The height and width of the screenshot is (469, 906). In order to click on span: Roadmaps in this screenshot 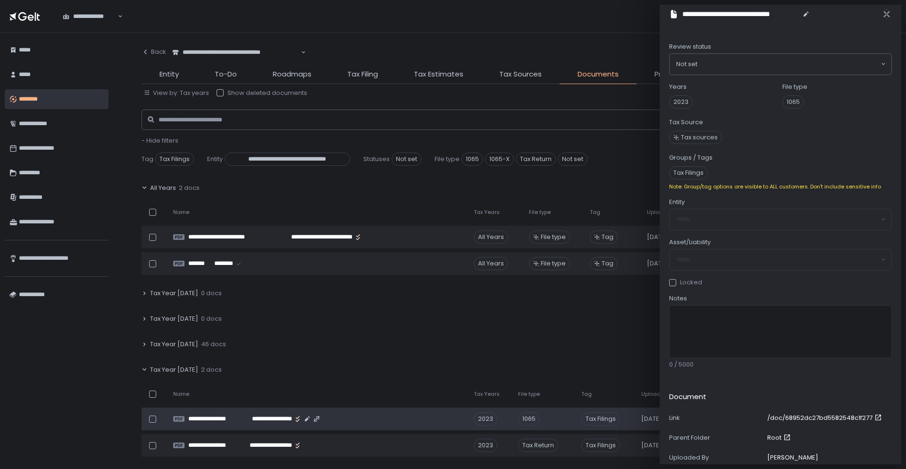, I will do `click(292, 74)`.